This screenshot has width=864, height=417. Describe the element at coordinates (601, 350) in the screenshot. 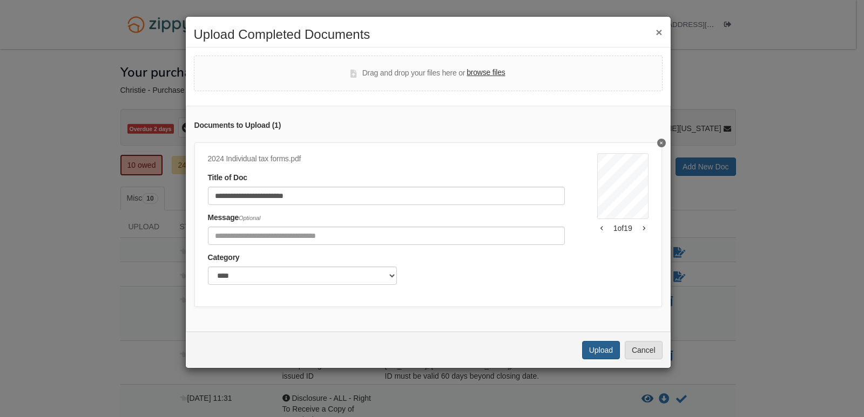

I see `button: Upload` at that location.